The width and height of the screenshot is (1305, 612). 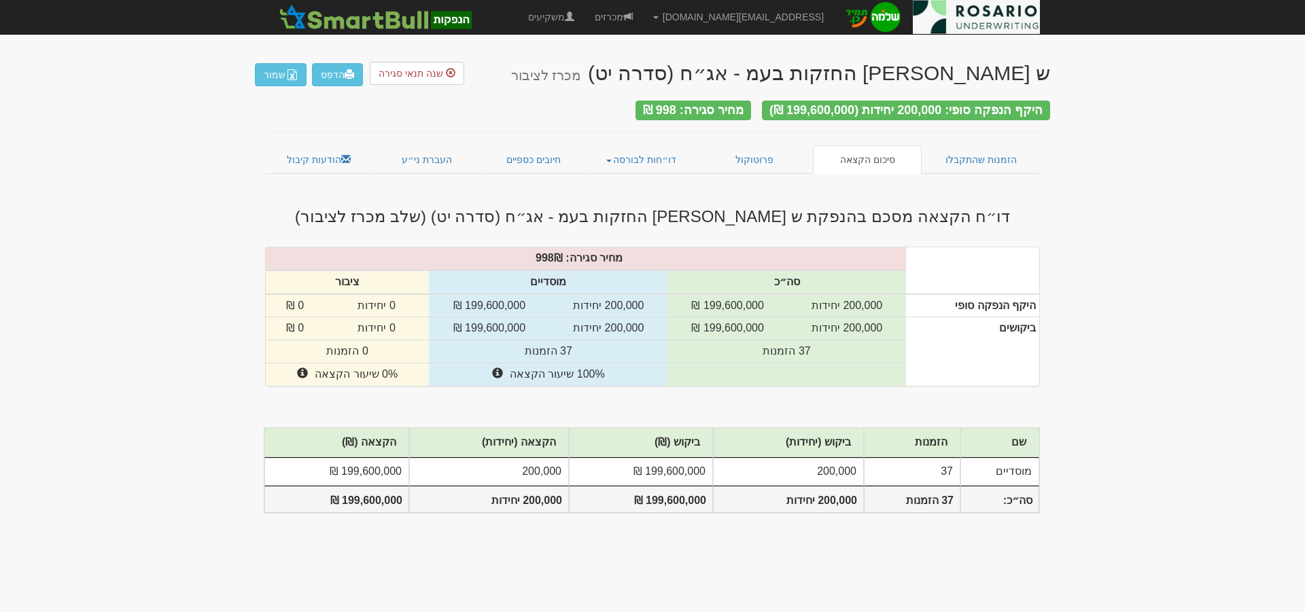 I want to click on button: שמור, so click(x=281, y=75).